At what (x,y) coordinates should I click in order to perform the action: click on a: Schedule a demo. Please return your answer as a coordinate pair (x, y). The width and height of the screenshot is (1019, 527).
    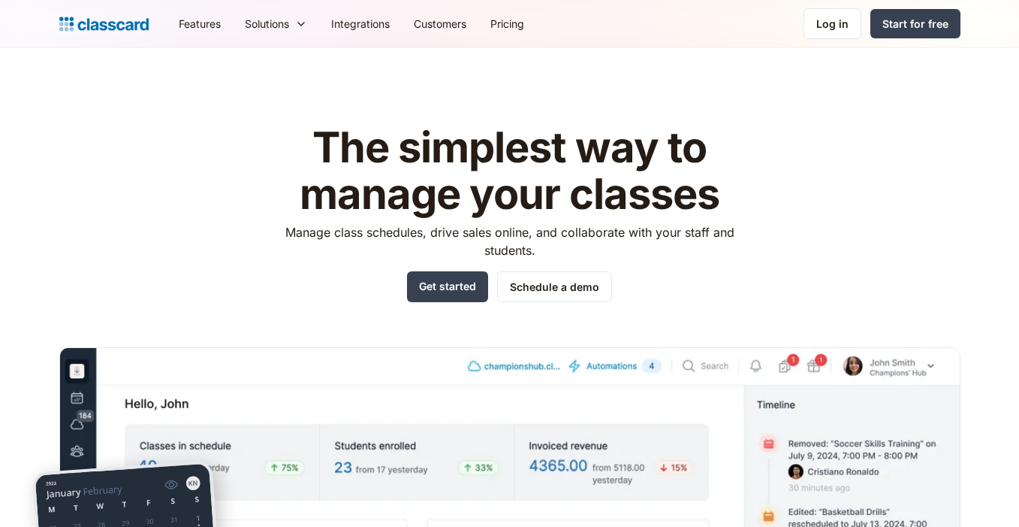
    Looking at the image, I should click on (554, 286).